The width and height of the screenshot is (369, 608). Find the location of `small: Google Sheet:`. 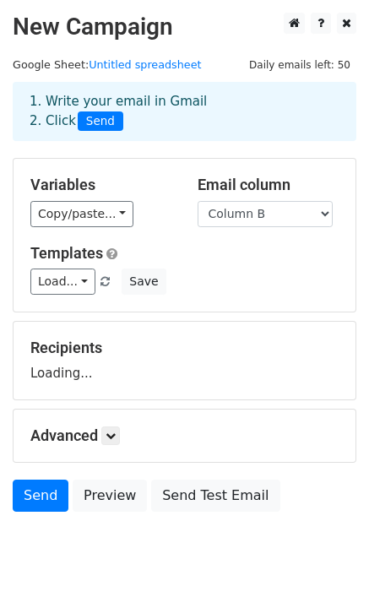

small: Google Sheet: is located at coordinates (107, 64).